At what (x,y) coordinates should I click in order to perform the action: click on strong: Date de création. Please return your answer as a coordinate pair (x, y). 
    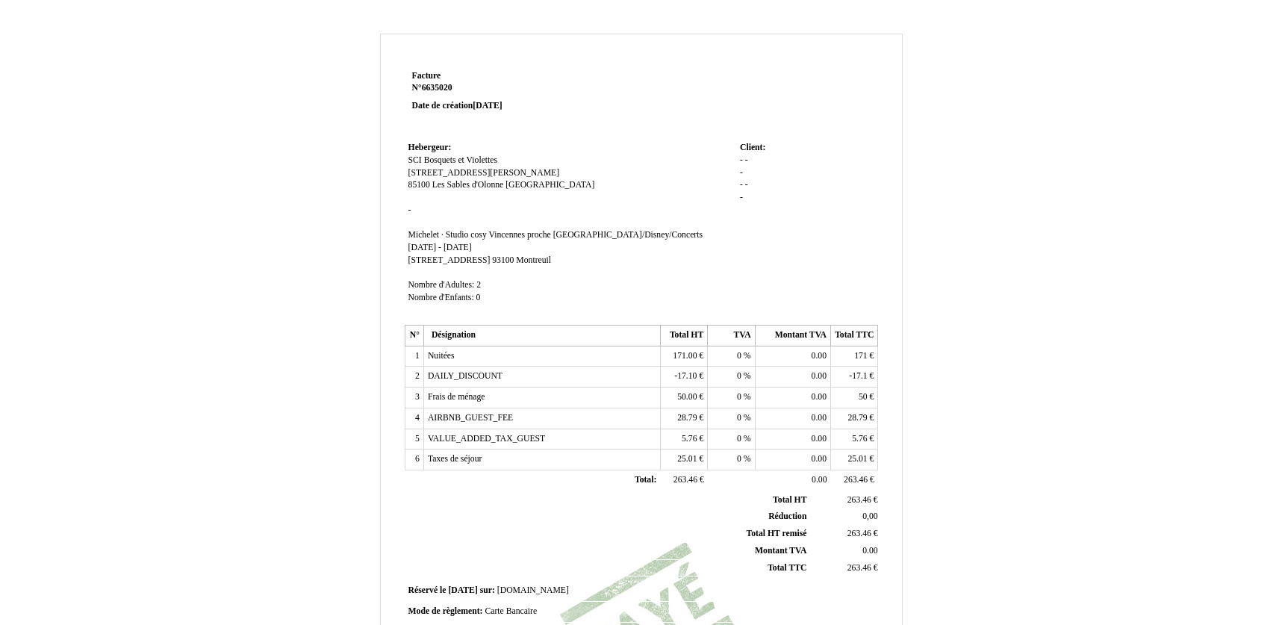
    Looking at the image, I should click on (457, 105).